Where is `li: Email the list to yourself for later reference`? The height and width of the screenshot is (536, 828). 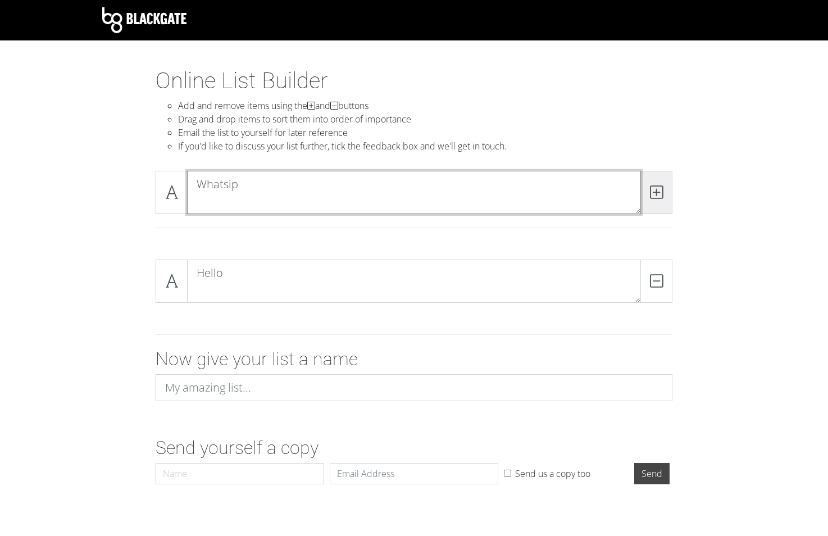
li: Email the list to yourself for later reference is located at coordinates (425, 133).